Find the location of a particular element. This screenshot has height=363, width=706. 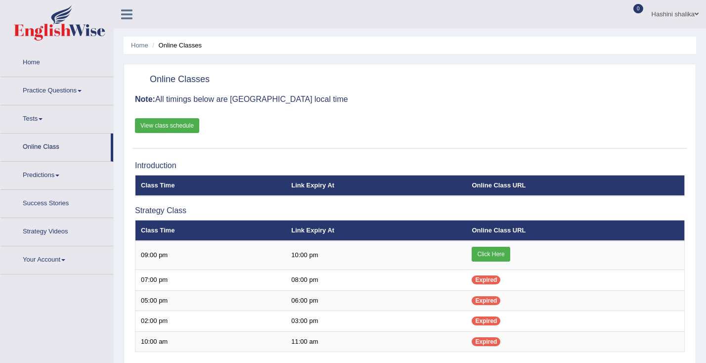

td: 10:00 am is located at coordinates (211, 342).